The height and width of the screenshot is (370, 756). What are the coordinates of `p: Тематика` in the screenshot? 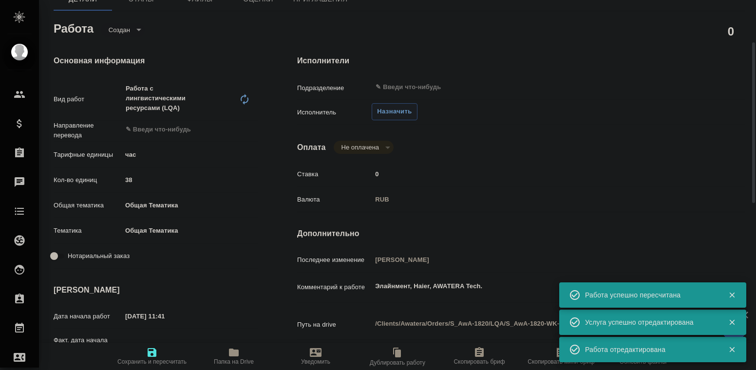 It's located at (88, 231).